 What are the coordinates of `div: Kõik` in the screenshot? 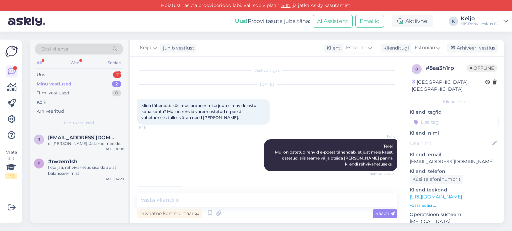 It's located at (41, 103).